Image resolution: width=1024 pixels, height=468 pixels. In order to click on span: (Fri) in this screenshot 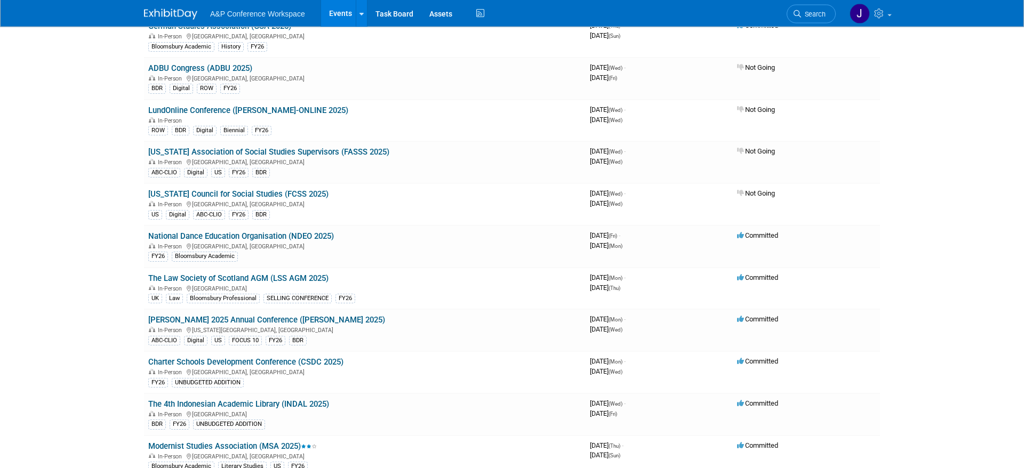, I will do `click(613, 78)`.